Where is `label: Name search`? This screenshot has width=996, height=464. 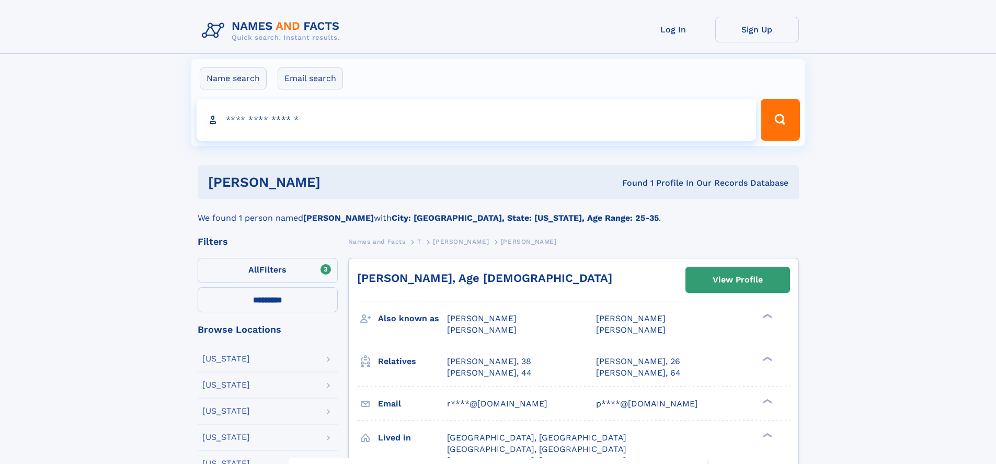 label: Name search is located at coordinates (233, 78).